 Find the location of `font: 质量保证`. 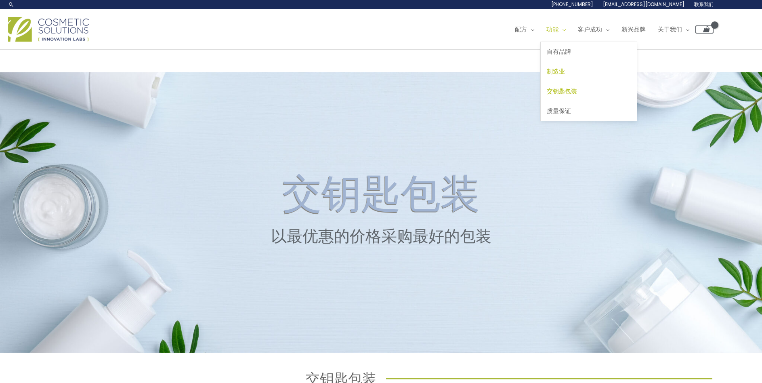

font: 质量保证 is located at coordinates (559, 111).